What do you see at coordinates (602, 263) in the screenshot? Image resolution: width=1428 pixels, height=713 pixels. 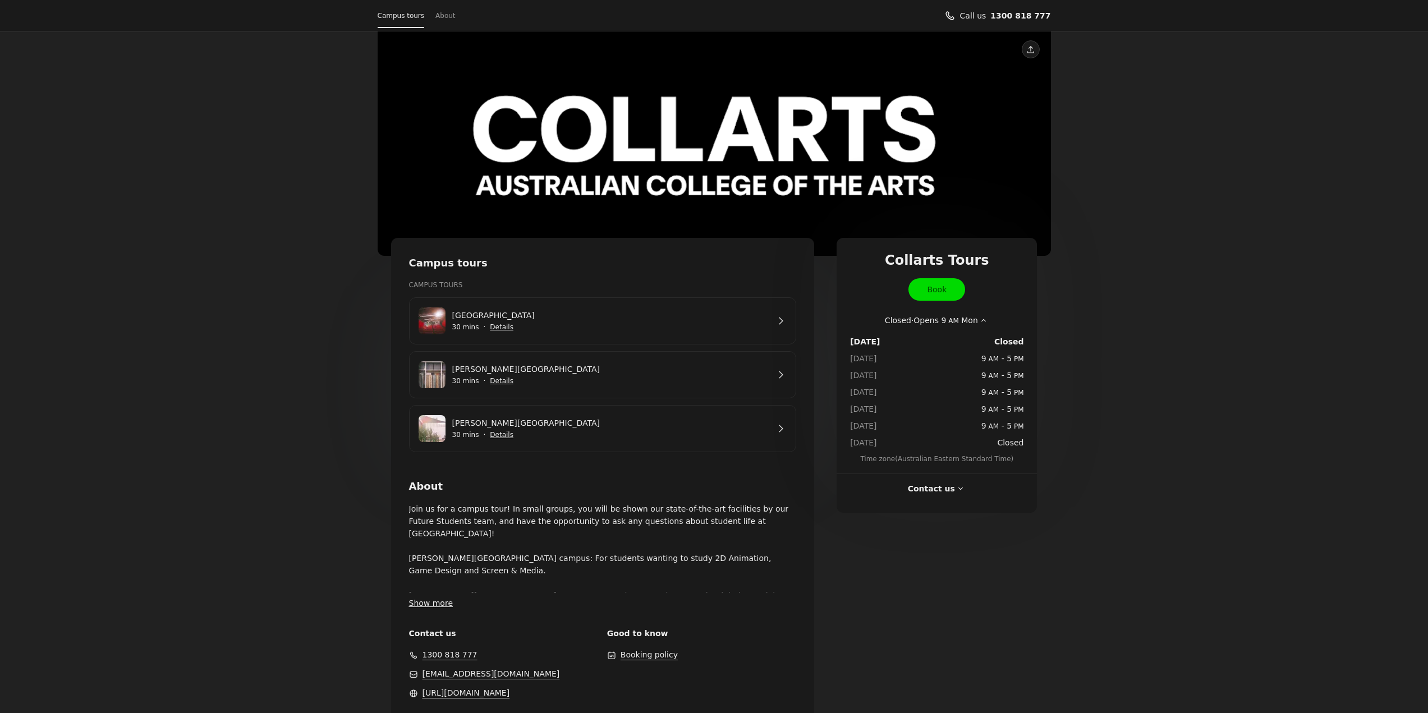 I see `h2: Campus tours` at bounding box center [602, 263].